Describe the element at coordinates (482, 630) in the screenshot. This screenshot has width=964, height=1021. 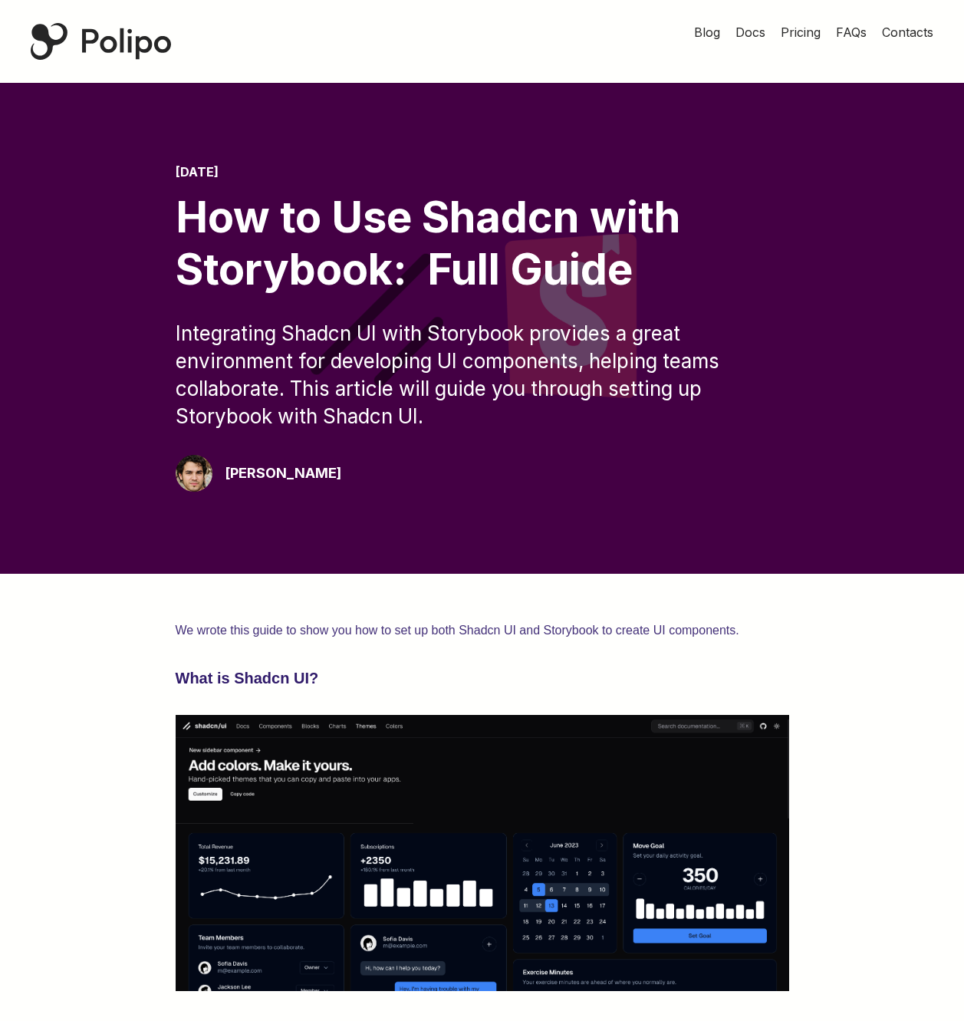
I see `p: We wrote this guide to show you how to set up both Shadcn UI and Storybook to create UI components.` at that location.